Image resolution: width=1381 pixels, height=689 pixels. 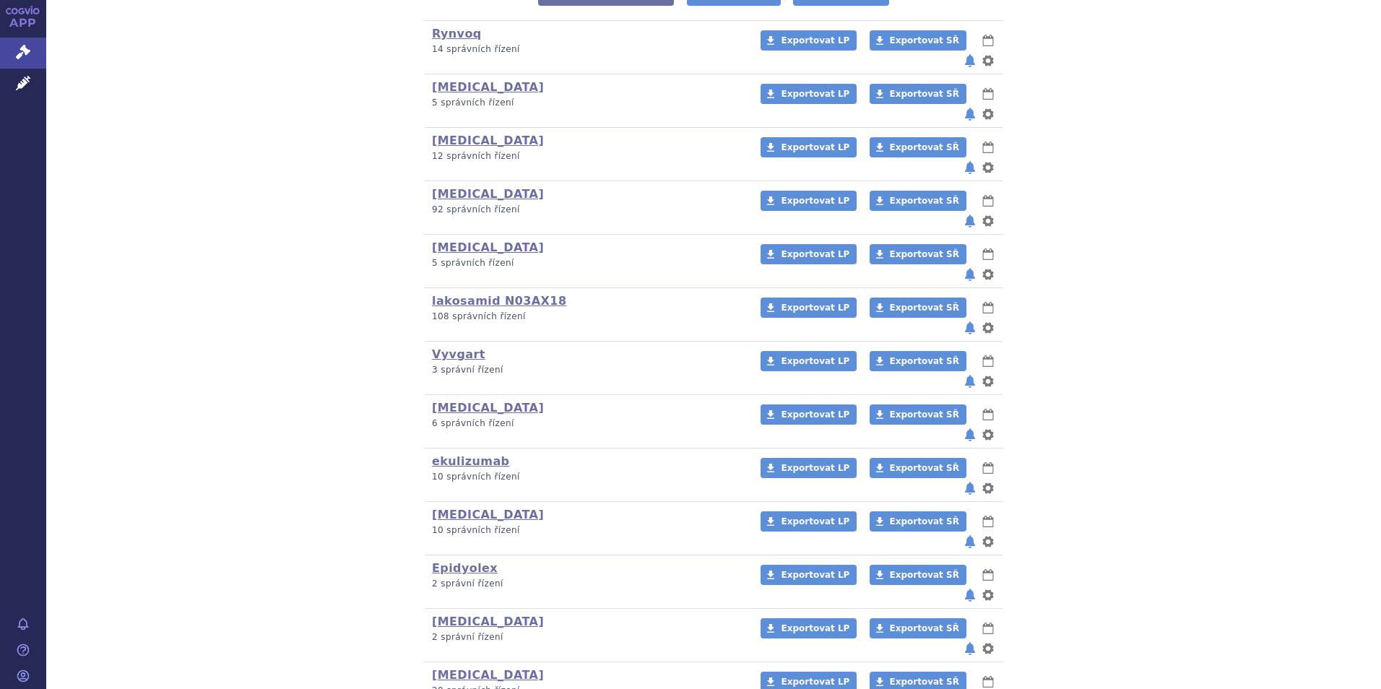 What do you see at coordinates (586, 209) in the screenshot?
I see `p: 92 správních řízení` at bounding box center [586, 209].